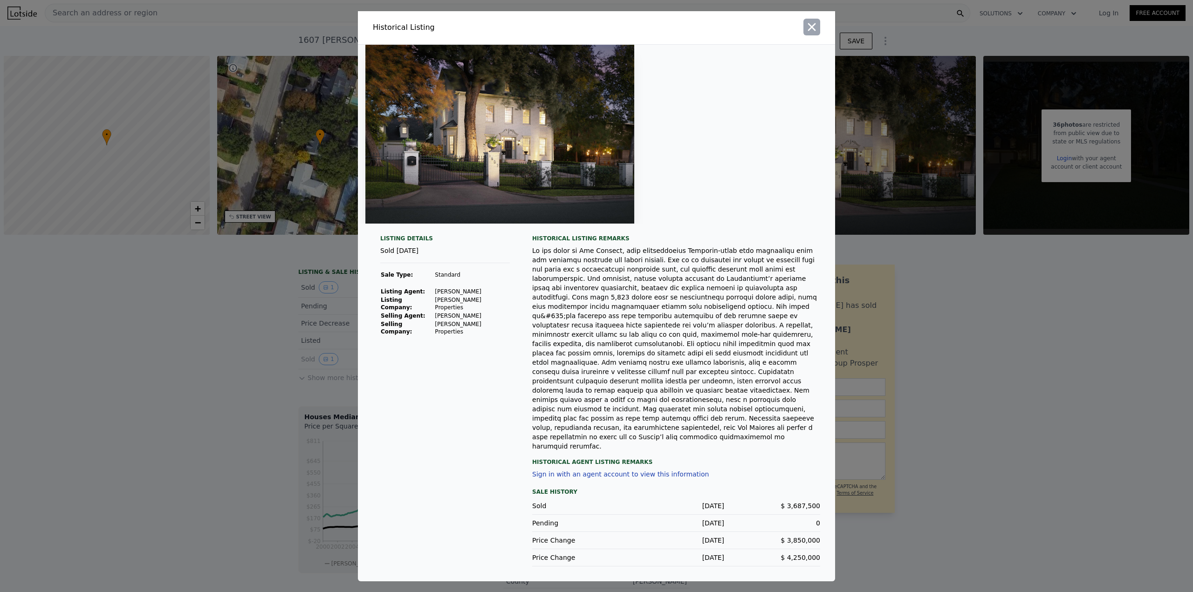  Describe the element at coordinates (580, 523) in the screenshot. I see `div: Pending` at that location.